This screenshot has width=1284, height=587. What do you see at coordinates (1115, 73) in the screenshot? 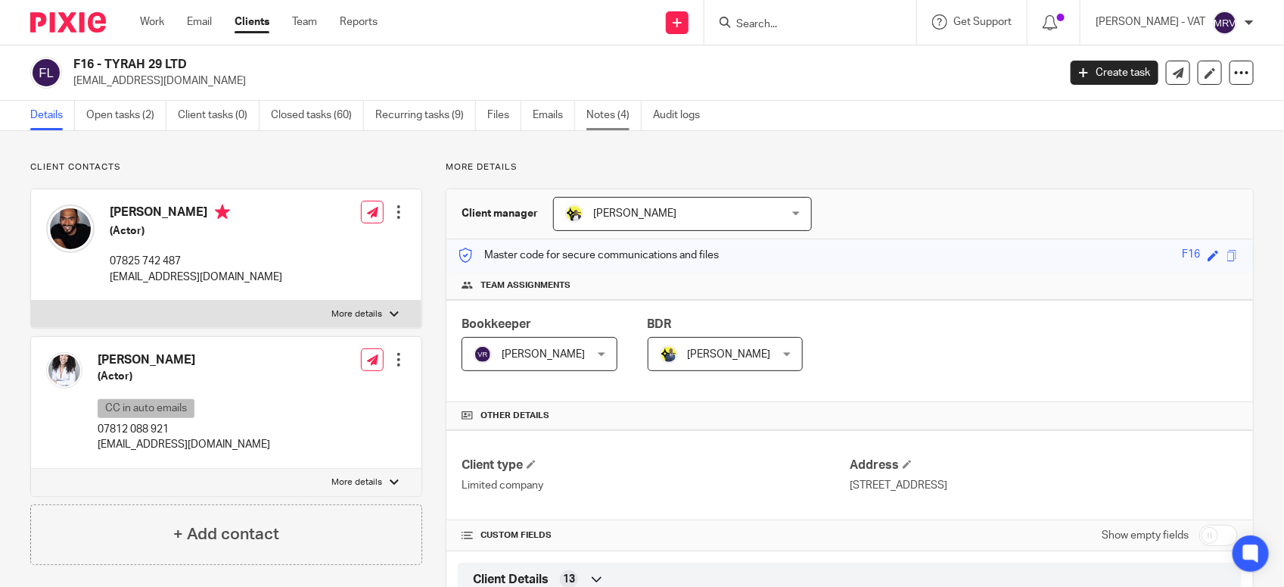
I see `a: Create task` at bounding box center [1115, 73].